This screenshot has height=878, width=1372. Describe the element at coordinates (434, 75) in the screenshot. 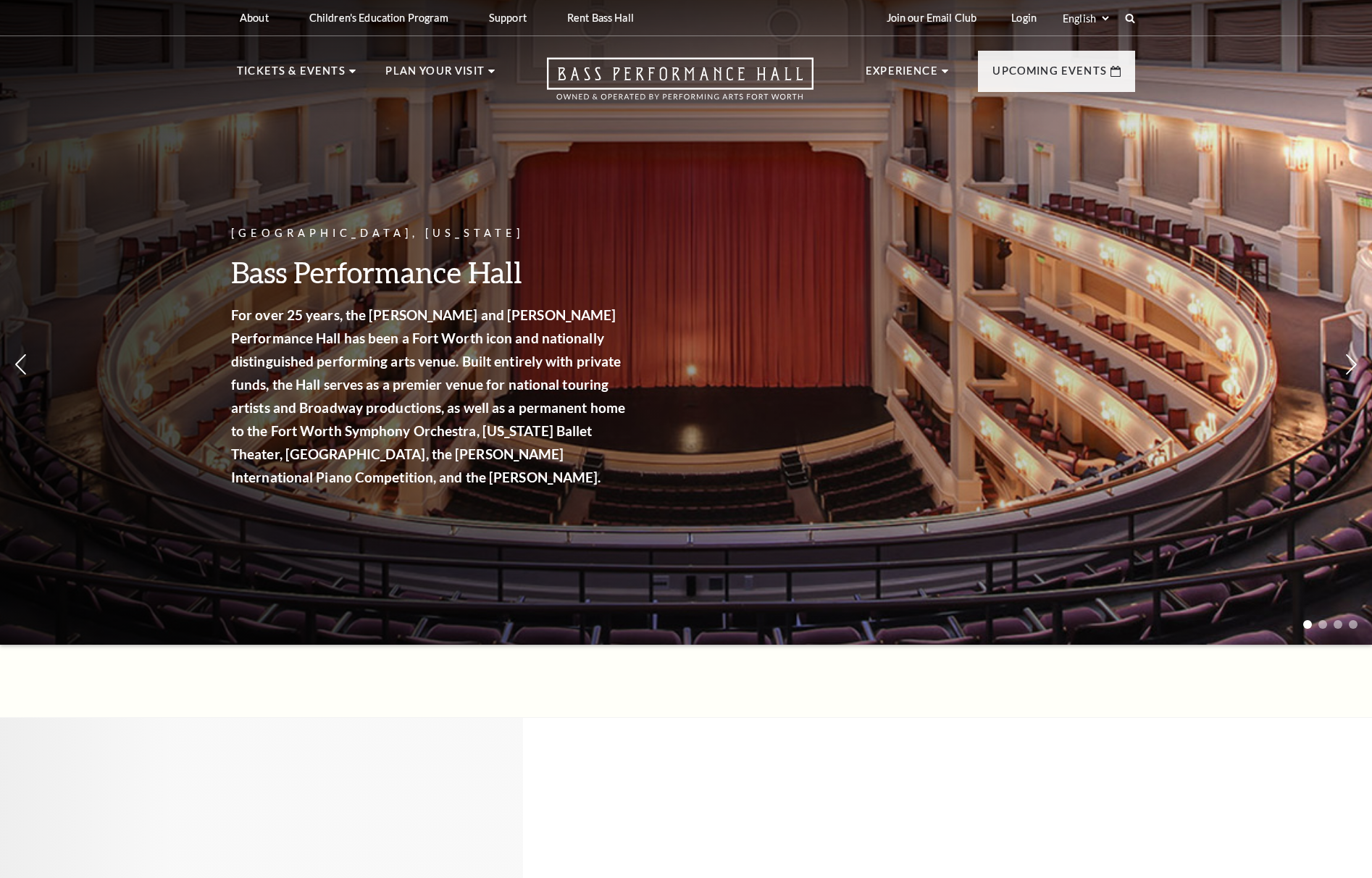

I see `p: Plan Your Visit` at that location.